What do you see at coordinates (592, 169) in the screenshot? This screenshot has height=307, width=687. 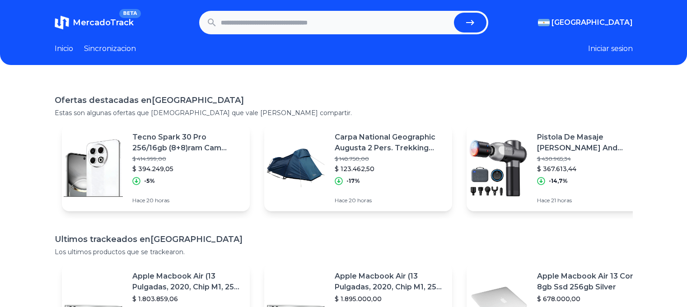 I see `p: $ 367.613,44` at bounding box center [592, 169].